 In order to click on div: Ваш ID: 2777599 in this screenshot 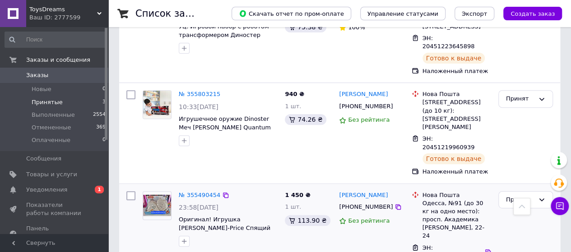, I will do `click(69, 18)`.